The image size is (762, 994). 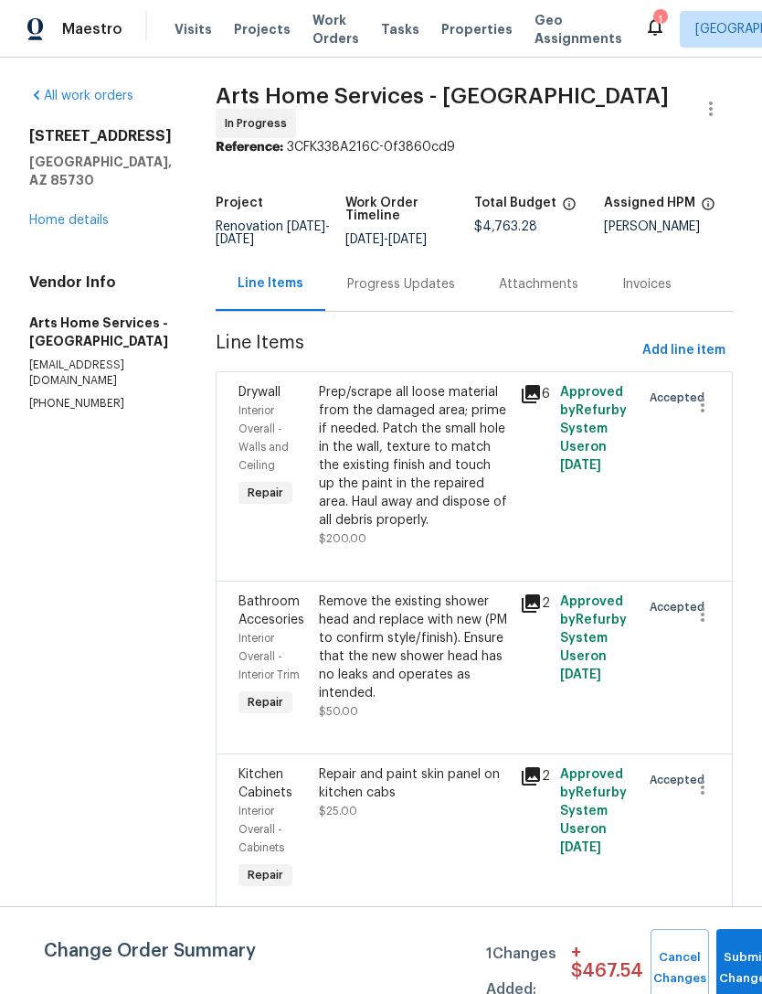 I want to click on span: Drywall, so click(x=260, y=392).